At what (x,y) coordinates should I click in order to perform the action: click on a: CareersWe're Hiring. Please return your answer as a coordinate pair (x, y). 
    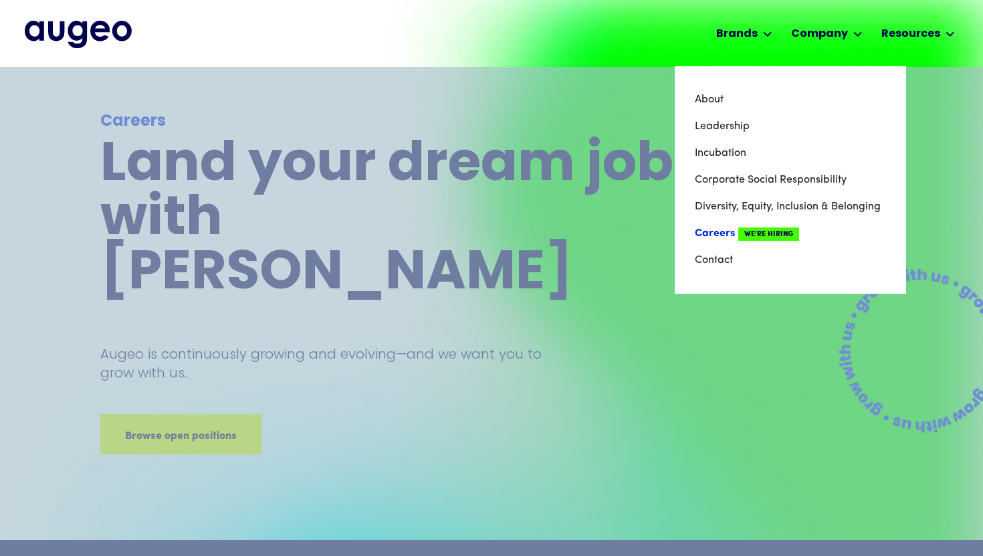
    Looking at the image, I should click on (790, 233).